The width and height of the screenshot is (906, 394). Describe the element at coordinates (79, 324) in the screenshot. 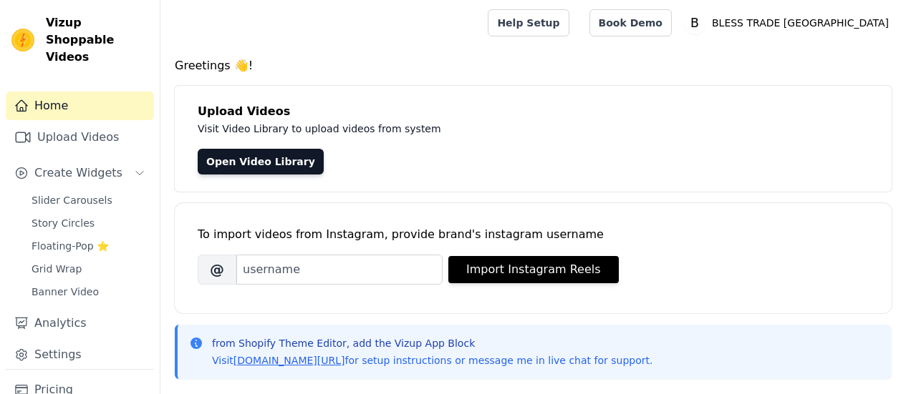

I see `a: Analytics` at that location.